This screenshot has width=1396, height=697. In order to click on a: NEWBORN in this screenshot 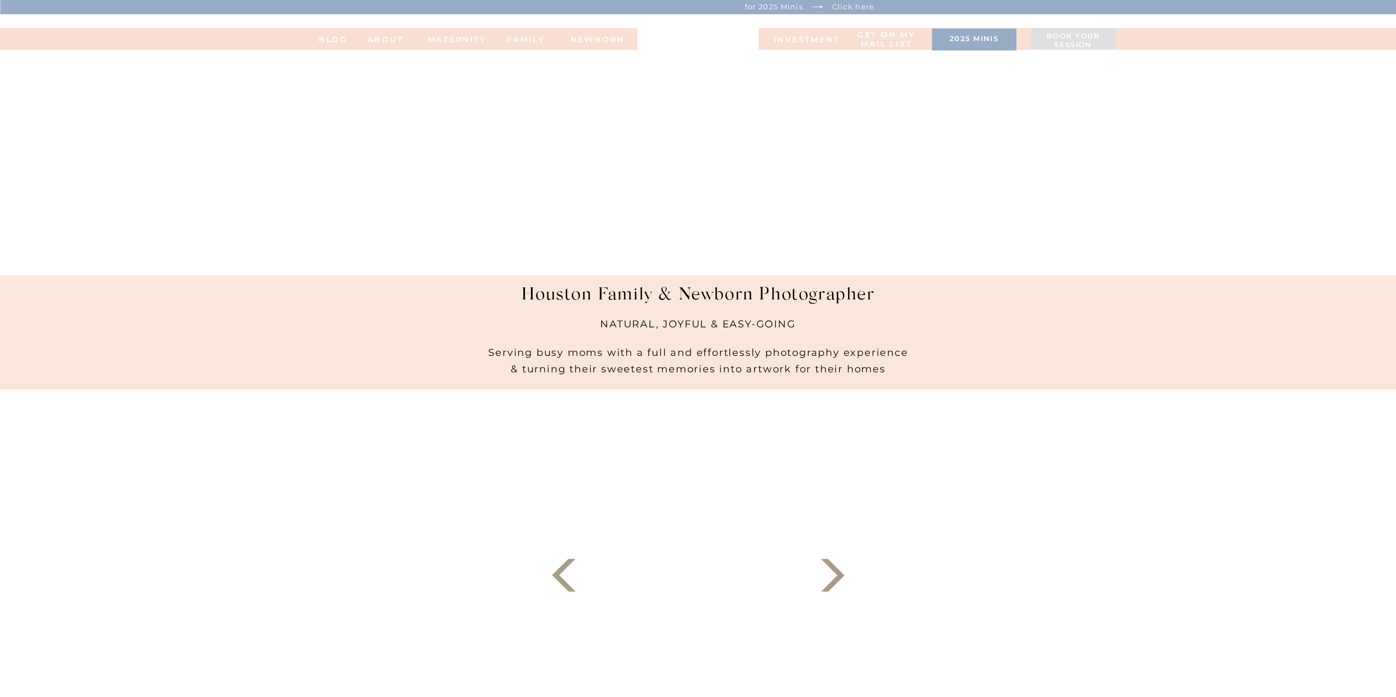, I will do `click(598, 39)`.